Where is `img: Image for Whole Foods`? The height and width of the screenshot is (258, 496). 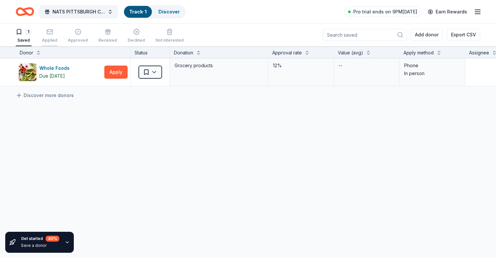 img: Image for Whole Foods is located at coordinates (28, 72).